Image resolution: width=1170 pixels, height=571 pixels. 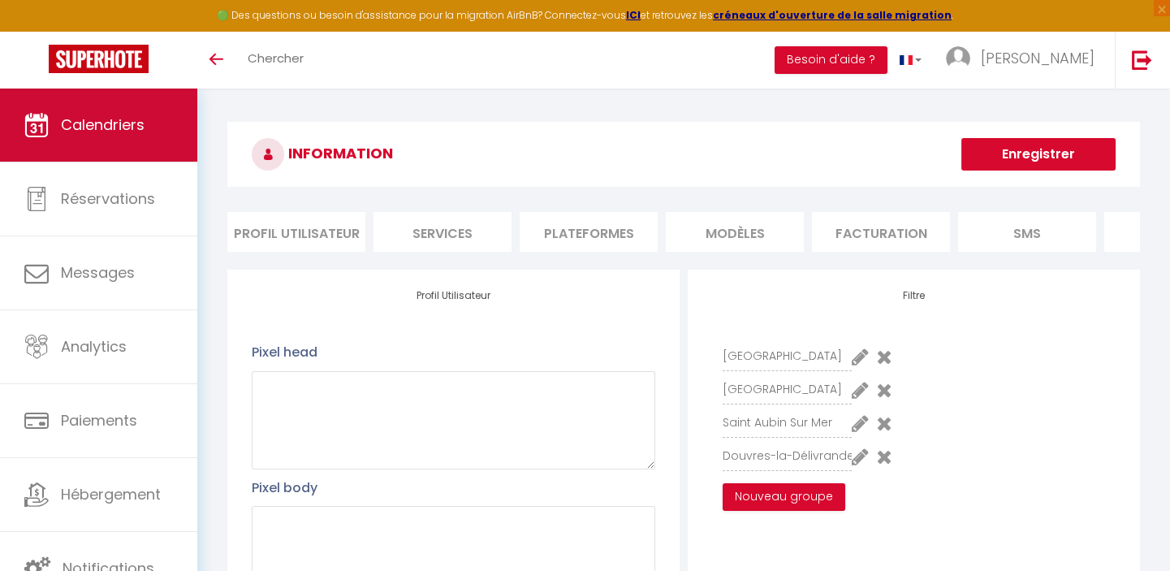 What do you see at coordinates (634, 15) in the screenshot?
I see `a: ICI` at bounding box center [634, 15].